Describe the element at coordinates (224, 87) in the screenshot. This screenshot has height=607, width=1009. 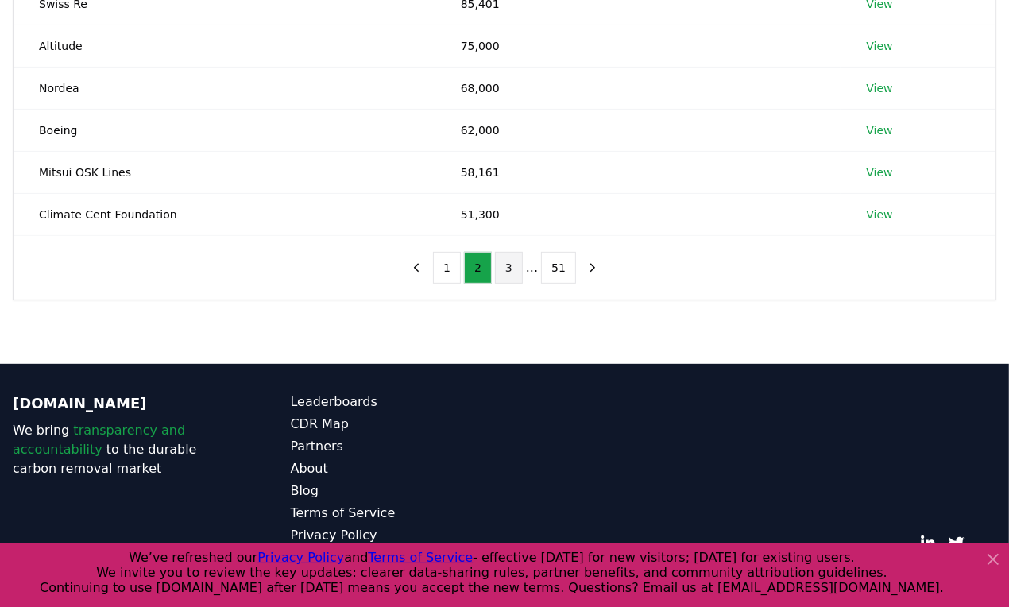
I see `td: Nordea` at that location.